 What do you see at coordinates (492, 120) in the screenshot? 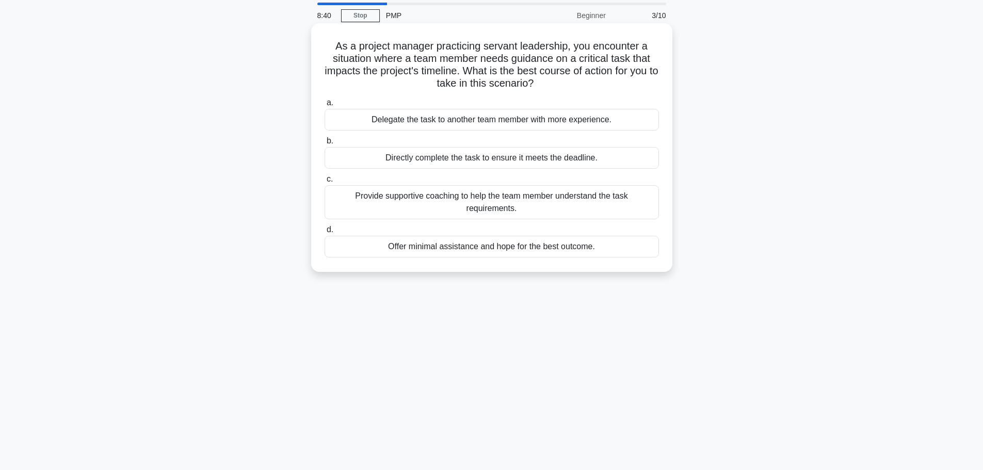
I see `div: Delegate the task to another team member with more experience.` at bounding box center [492, 120].